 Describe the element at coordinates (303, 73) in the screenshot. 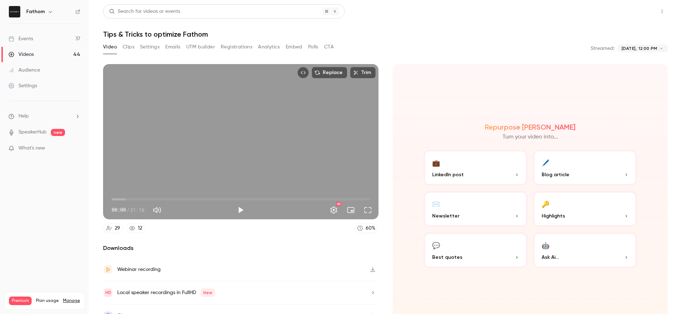

I see `button: Embed video` at that location.